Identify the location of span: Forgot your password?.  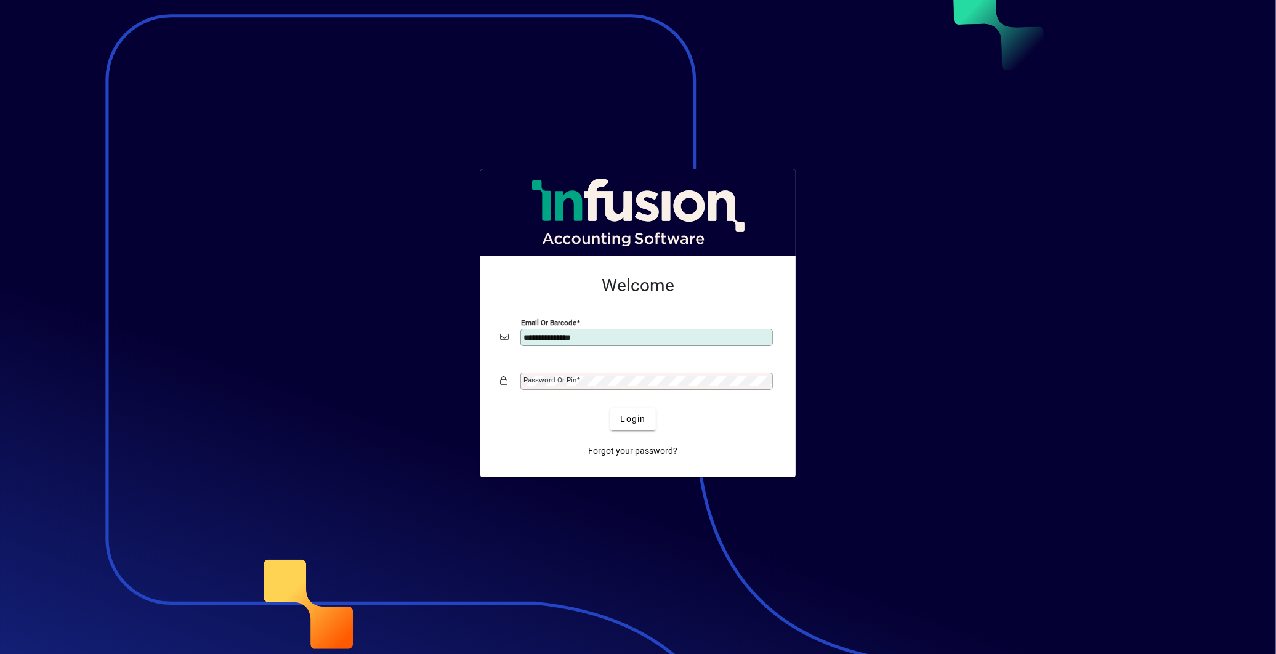
(633, 451).